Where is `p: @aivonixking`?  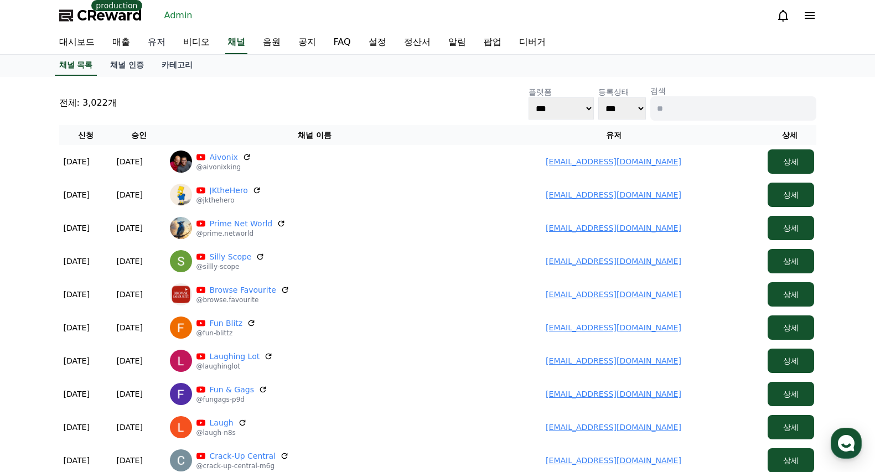 p: @aivonixking is located at coordinates (224, 167).